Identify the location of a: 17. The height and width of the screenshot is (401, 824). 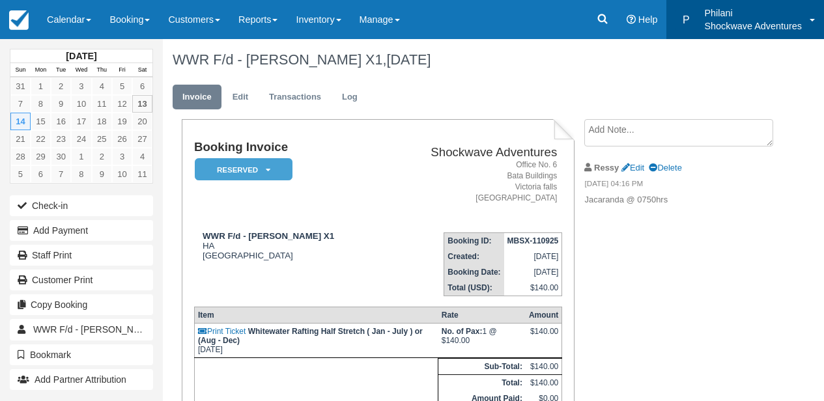
(81, 121).